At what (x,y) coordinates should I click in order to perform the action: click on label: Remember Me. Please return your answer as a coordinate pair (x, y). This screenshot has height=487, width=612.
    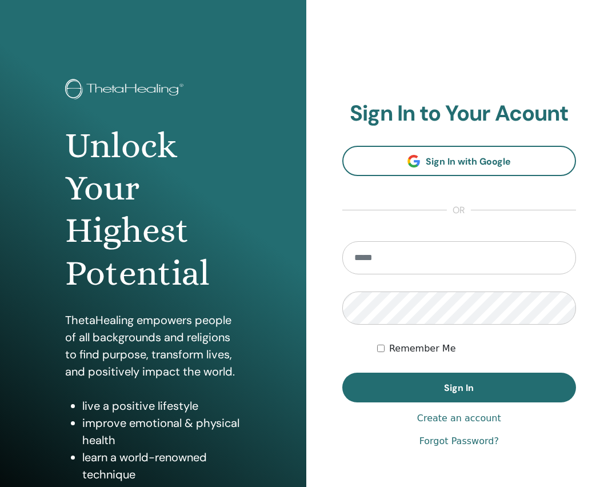
    Looking at the image, I should click on (422, 349).